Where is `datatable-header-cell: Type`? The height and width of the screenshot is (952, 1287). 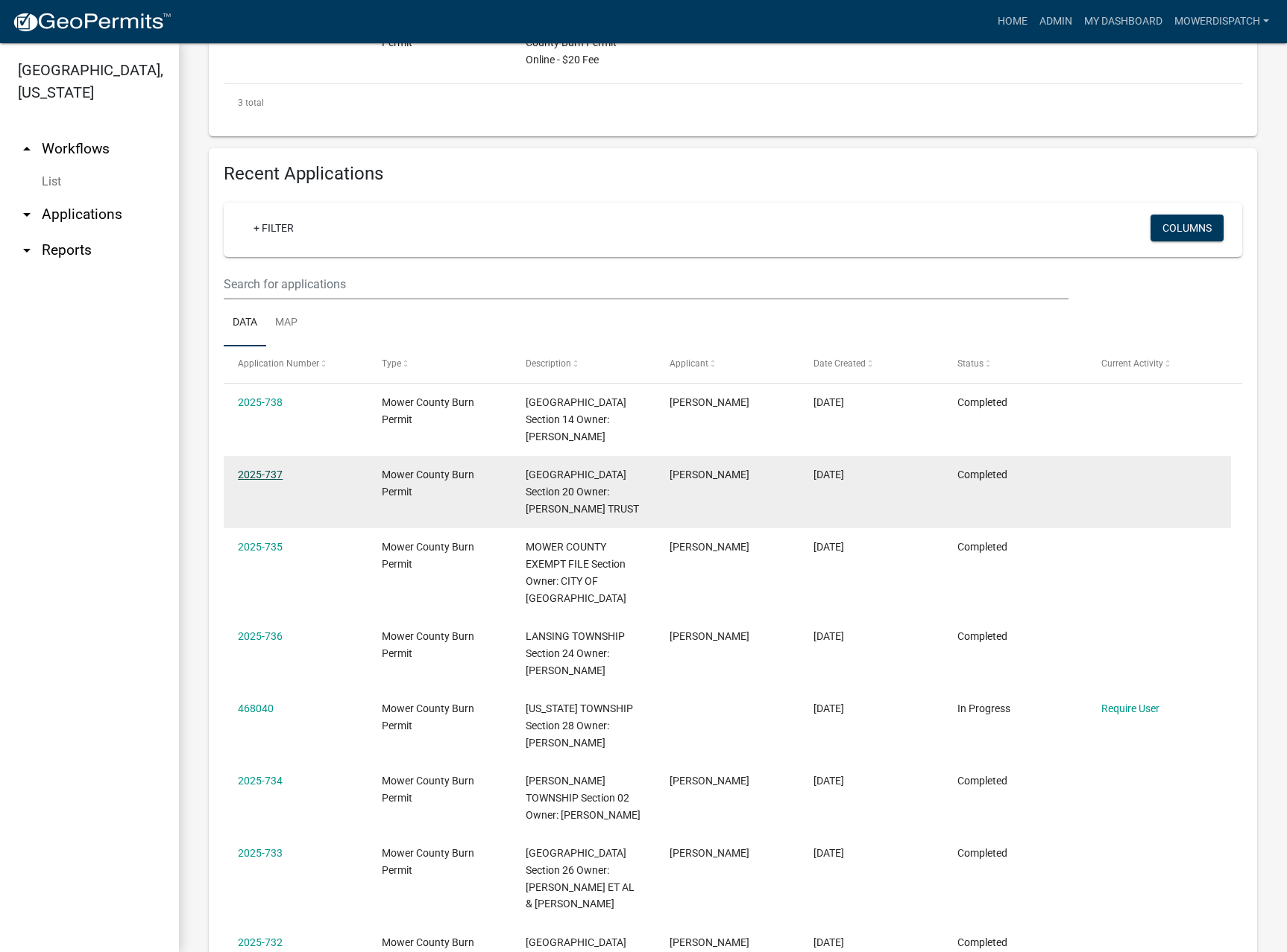
datatable-header-cell: Type is located at coordinates (439, 365).